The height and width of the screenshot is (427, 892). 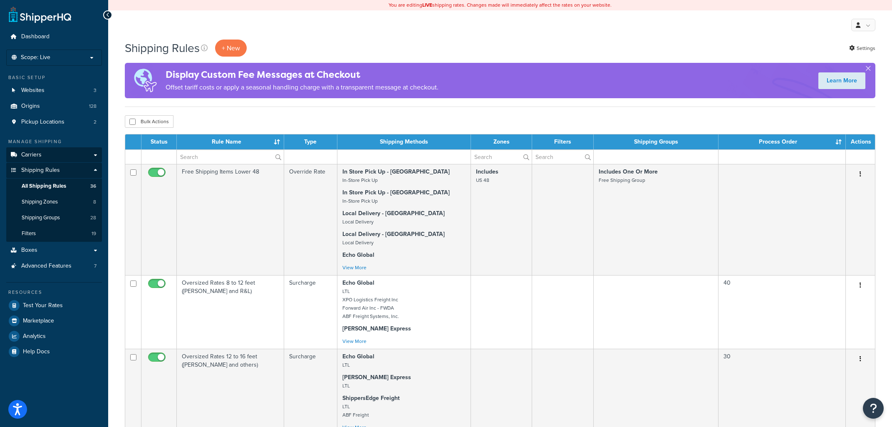 I want to click on li: Shipping Rules, so click(x=54, y=202).